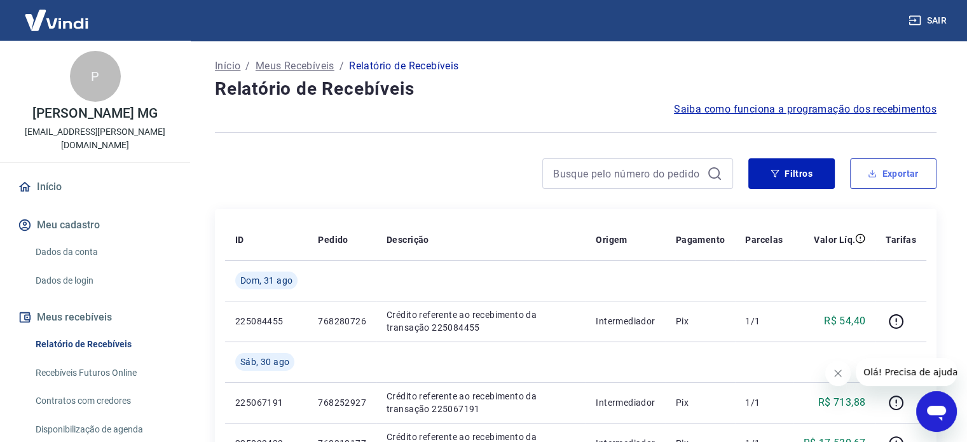 The height and width of the screenshot is (442, 967). What do you see at coordinates (763, 240) in the screenshot?
I see `p: Parcelas` at bounding box center [763, 240].